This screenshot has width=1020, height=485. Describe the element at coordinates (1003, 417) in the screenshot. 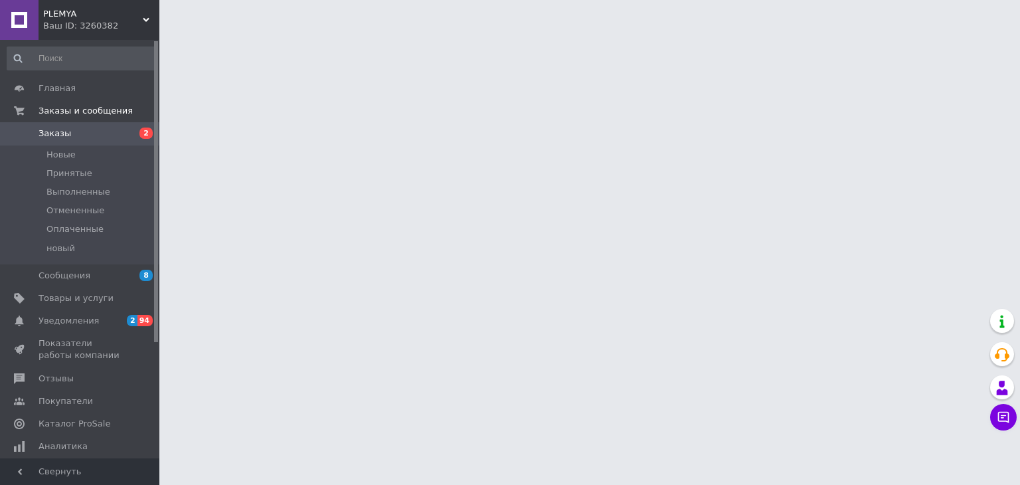

I see `button: Чат с покупателем` at that location.